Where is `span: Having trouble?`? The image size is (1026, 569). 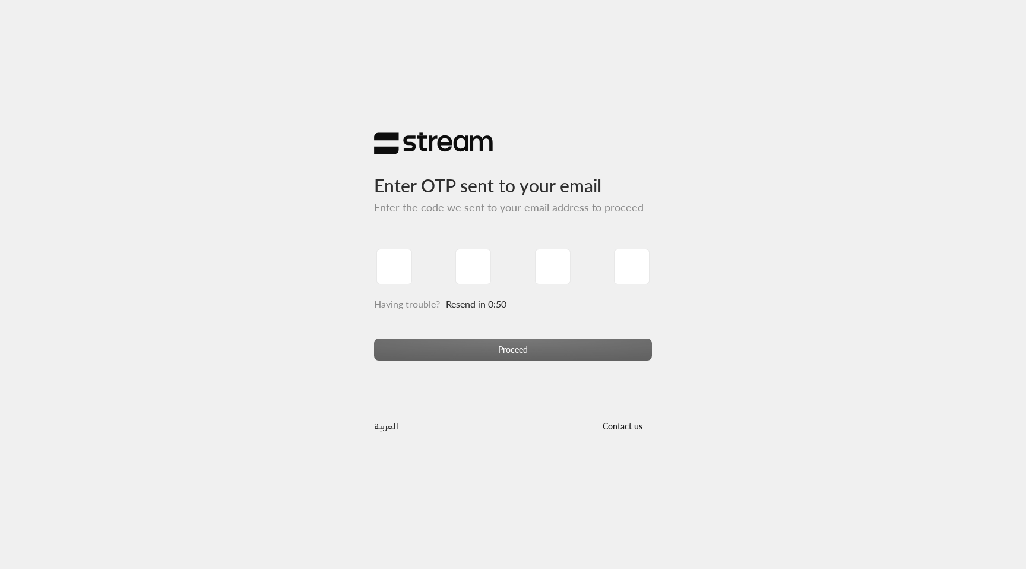
span: Having trouble? is located at coordinates (407, 303).